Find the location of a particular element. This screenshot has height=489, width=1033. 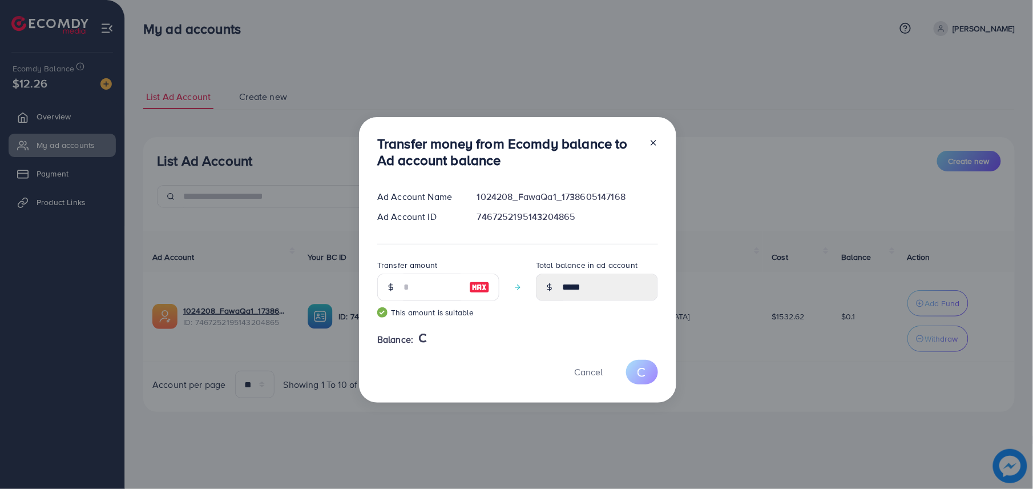

span: Cancel is located at coordinates (589, 372).